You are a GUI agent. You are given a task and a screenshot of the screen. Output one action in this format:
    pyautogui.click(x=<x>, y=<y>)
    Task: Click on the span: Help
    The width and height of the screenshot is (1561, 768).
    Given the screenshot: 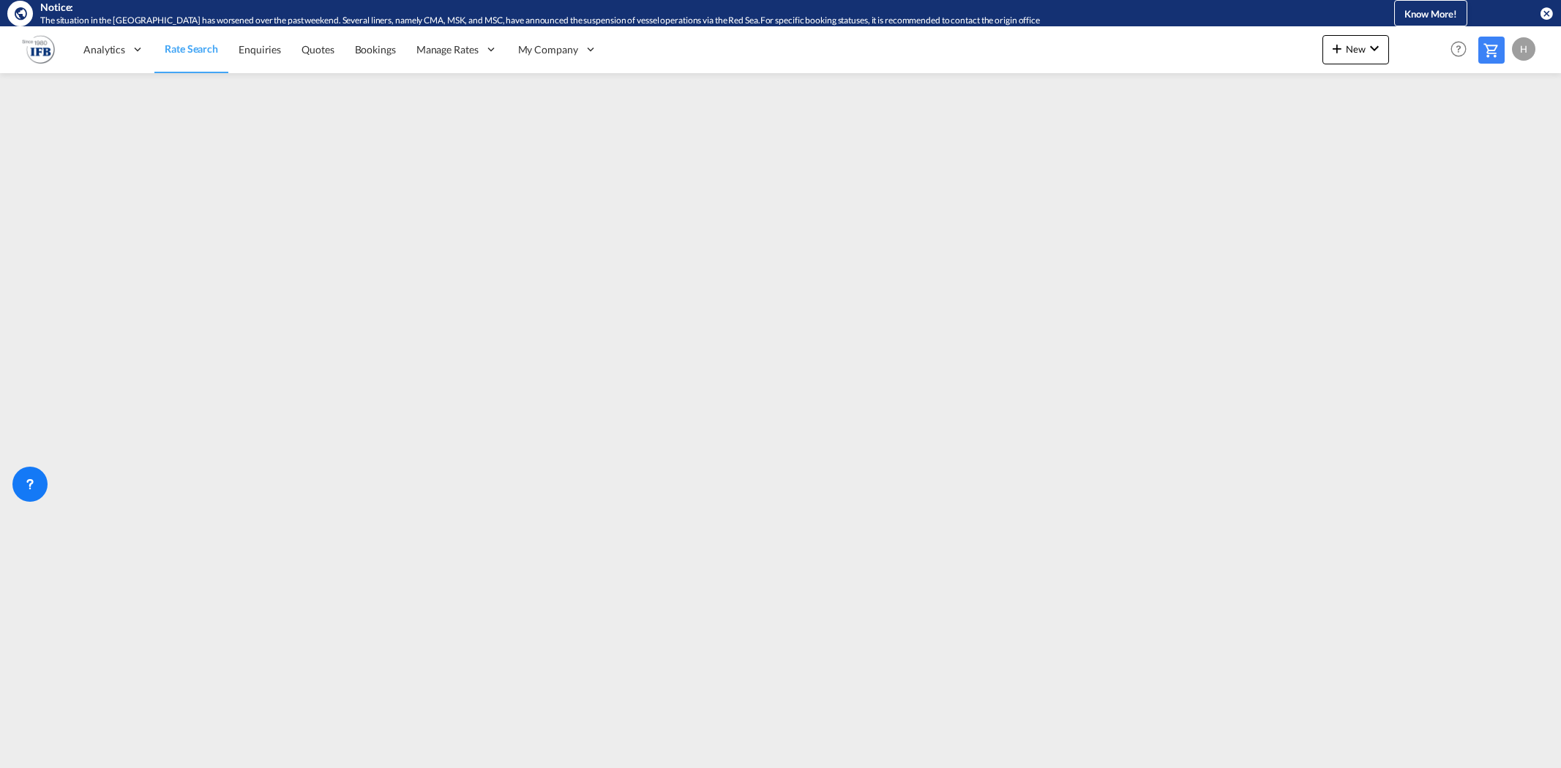 What is the action you would take?
    pyautogui.click(x=1458, y=49)
    